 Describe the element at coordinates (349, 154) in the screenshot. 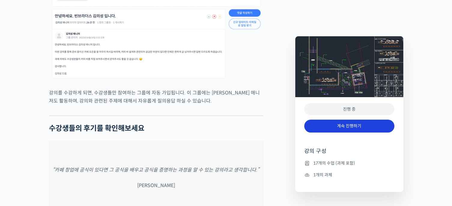

I see `h4: 강의 구성` at that location.